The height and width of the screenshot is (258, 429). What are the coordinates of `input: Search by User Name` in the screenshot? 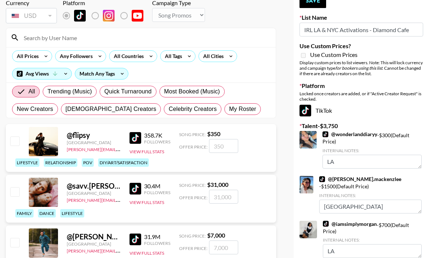 It's located at (145, 38).